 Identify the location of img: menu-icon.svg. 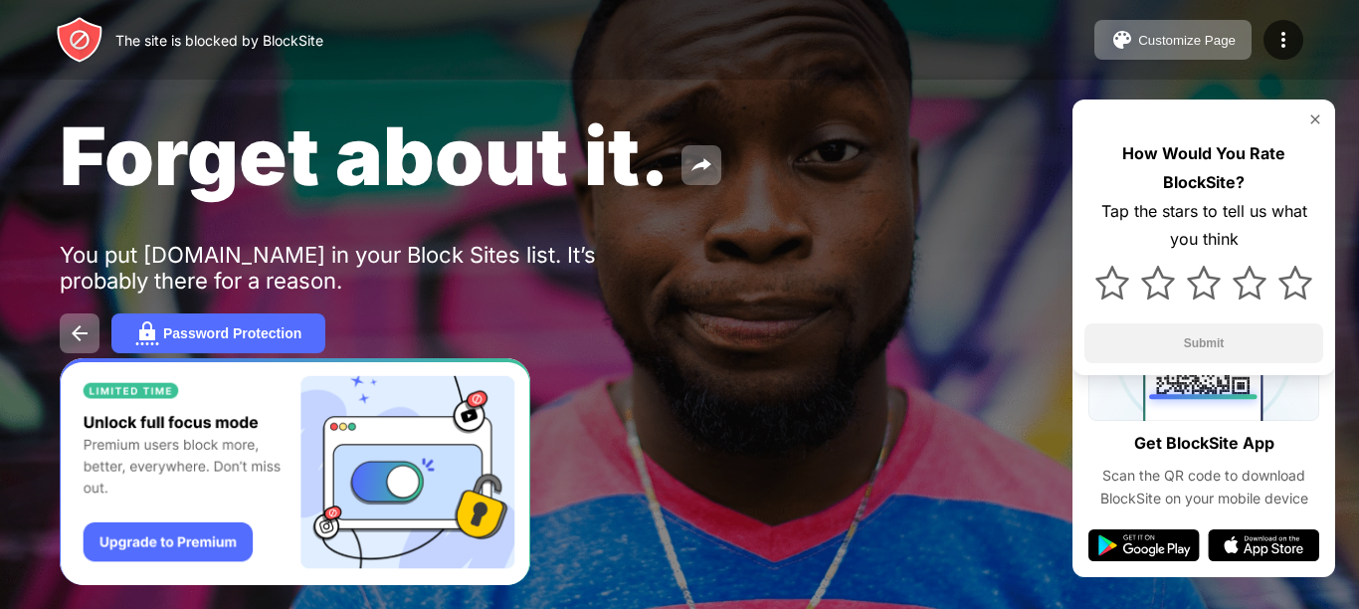
(1283, 40).